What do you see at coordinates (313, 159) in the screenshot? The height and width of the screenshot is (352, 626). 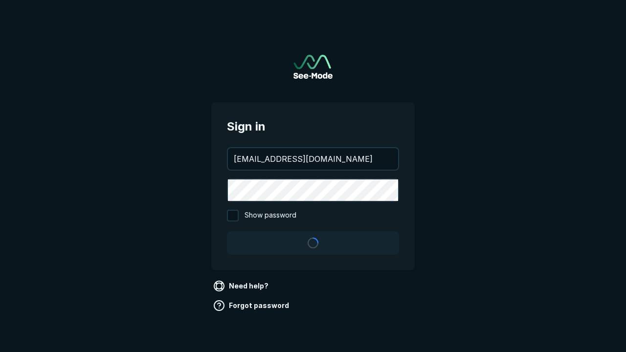 I see `input: your@email.com` at bounding box center [313, 159].